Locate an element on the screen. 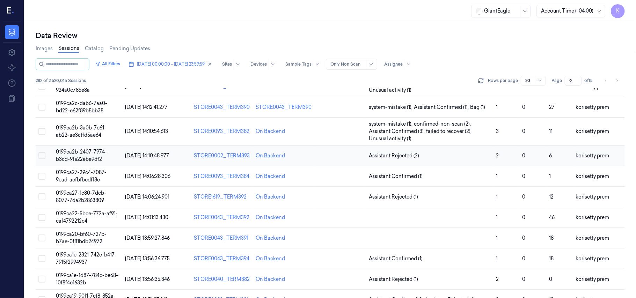 This screenshot has height=298, width=636. div: STORE0002_TERM393 is located at coordinates (222, 156).